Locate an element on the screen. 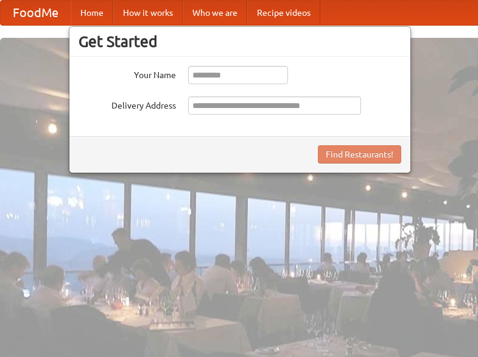 This screenshot has width=478, height=357. a: Home is located at coordinates (92, 13).